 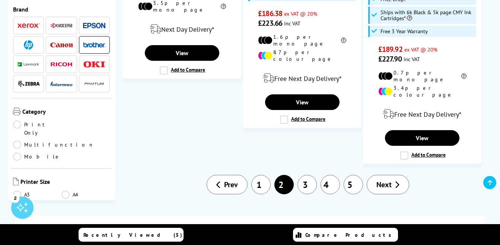 I want to click on a: Lexmark, so click(x=29, y=64).